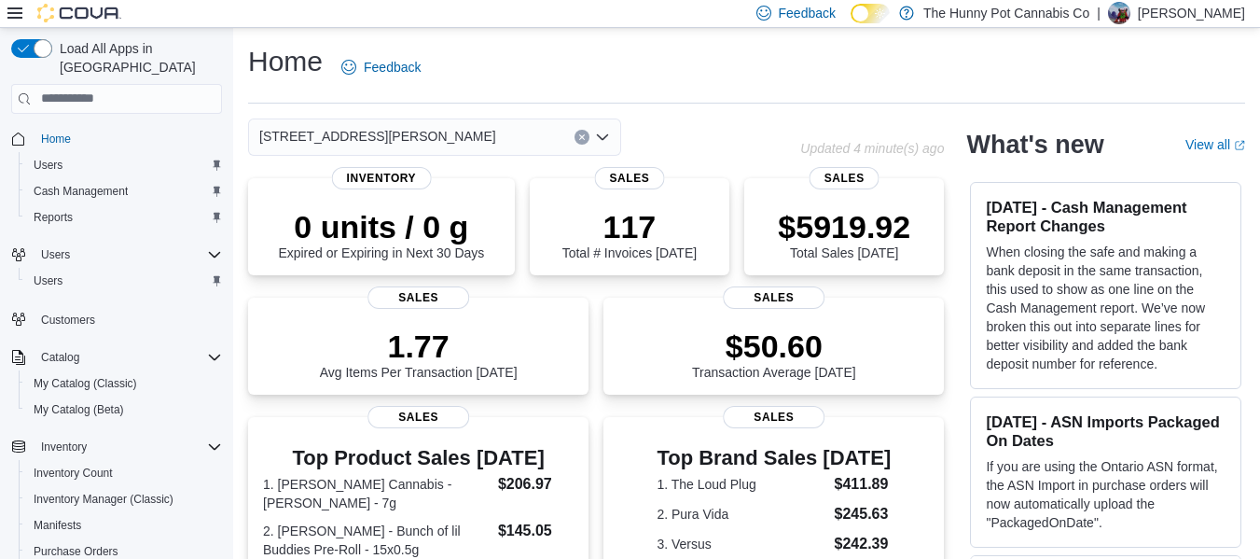 The image size is (1260, 559). I want to click on p: Updated 4 minute(s) ago, so click(872, 148).